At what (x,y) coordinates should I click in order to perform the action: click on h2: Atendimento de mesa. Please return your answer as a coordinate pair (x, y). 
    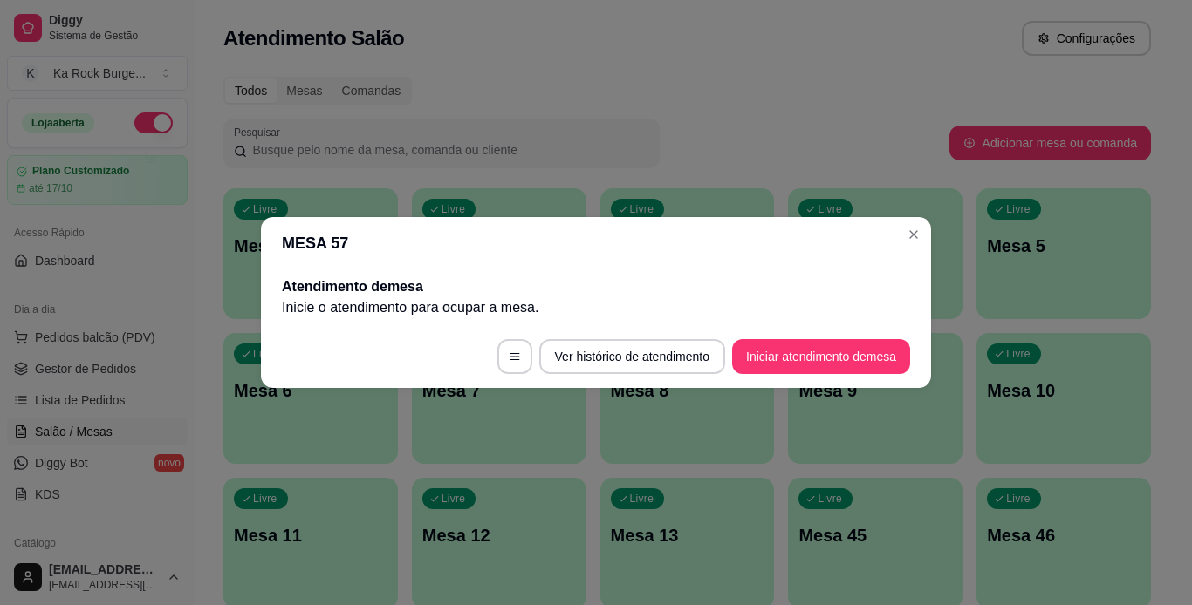
    Looking at the image, I should click on (596, 287).